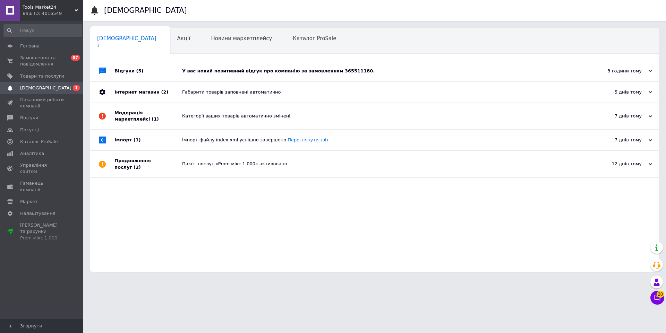  I want to click on div: У вас новий позитивний відгук про компанію за замовленням 365511180., so click(382, 71).